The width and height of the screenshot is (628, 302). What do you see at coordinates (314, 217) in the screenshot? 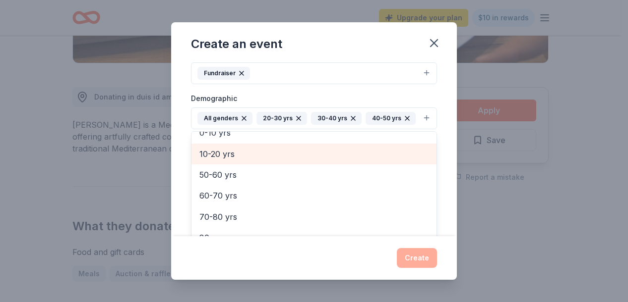
I see `span: 70-80 yrs` at bounding box center [314, 217].